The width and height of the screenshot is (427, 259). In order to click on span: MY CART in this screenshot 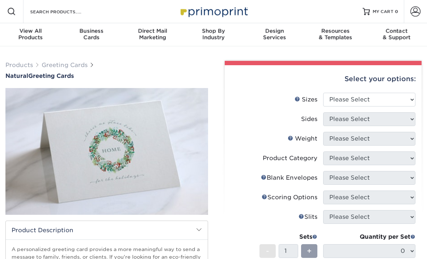, I will do `click(383, 12)`.